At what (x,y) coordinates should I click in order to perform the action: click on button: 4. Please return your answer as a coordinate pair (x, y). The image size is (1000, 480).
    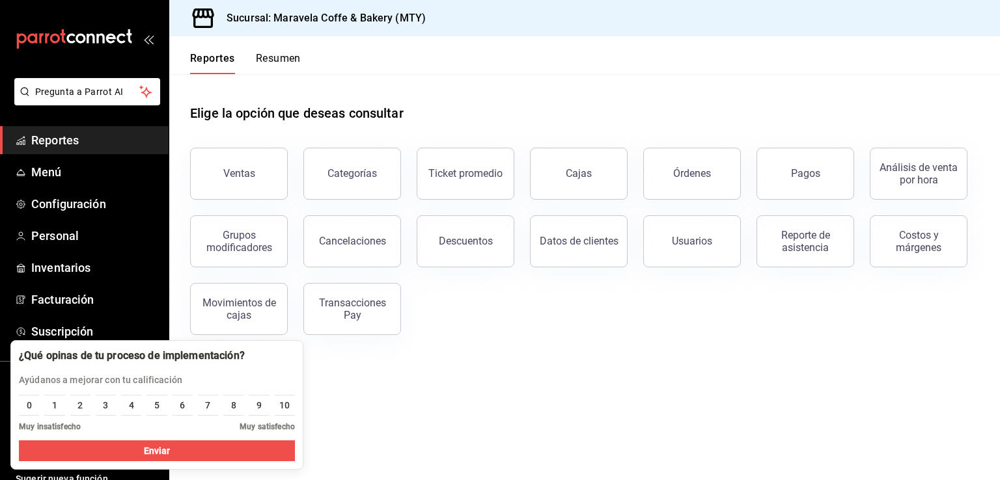
    Looking at the image, I should click on (131, 406).